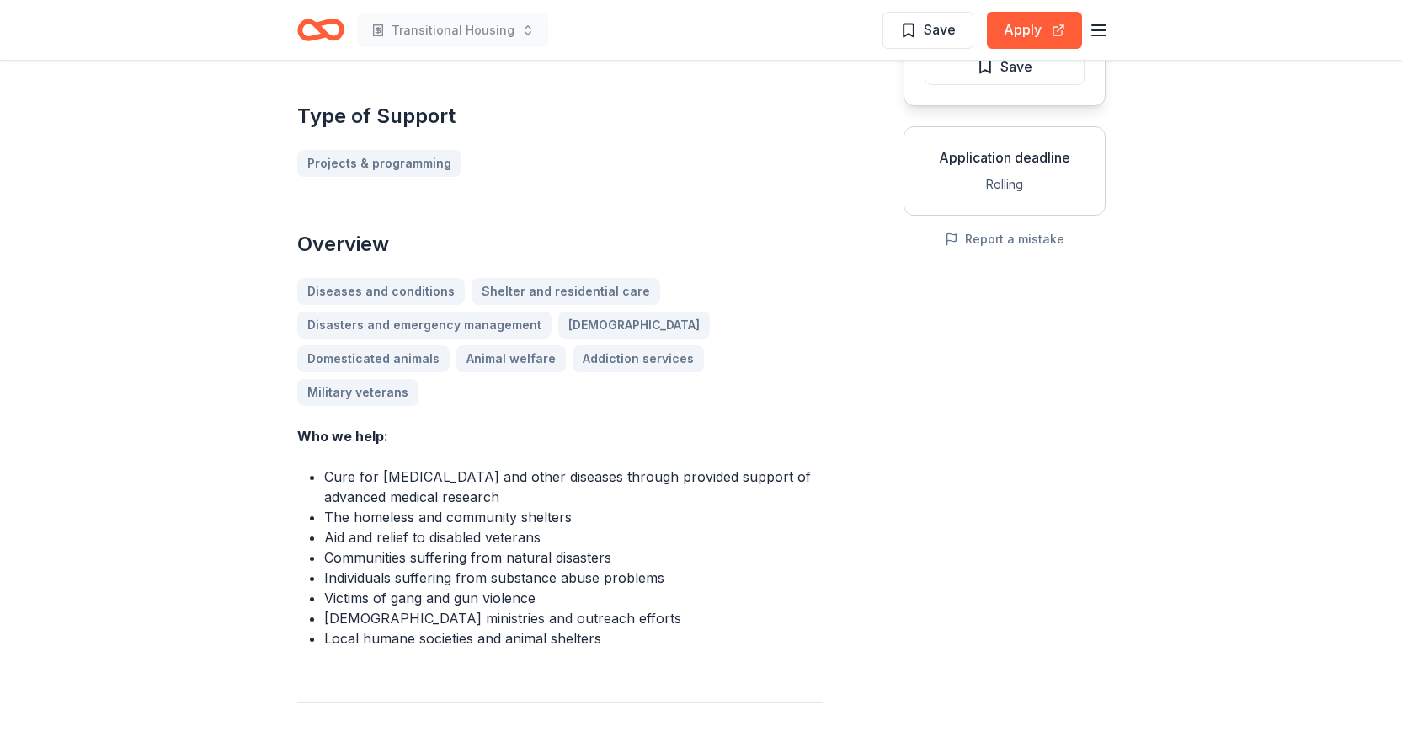  What do you see at coordinates (1004, 184) in the screenshot?
I see `div: Rolling` at bounding box center [1004, 184].